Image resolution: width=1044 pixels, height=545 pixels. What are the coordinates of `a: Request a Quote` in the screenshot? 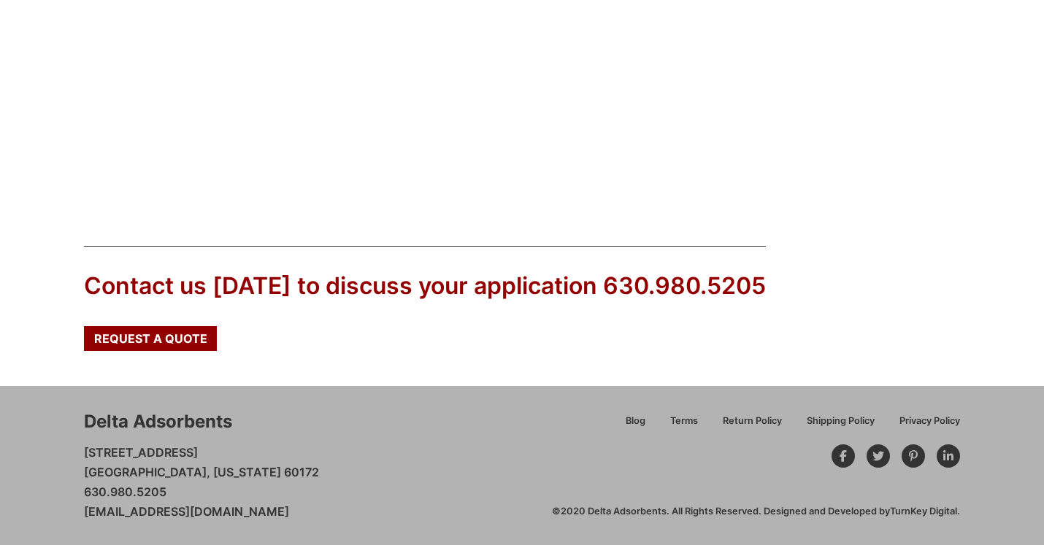 It's located at (150, 339).